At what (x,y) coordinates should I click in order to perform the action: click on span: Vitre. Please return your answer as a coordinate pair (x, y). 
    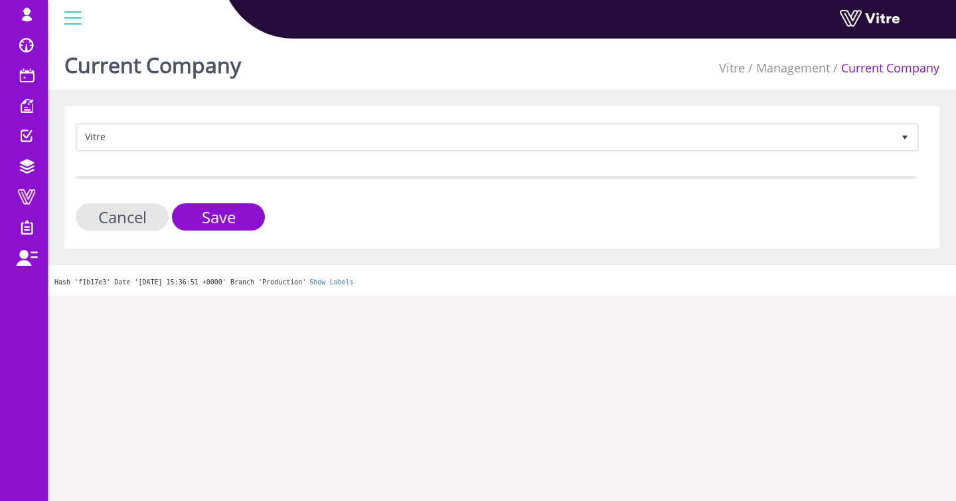
    Looking at the image, I should click on (485, 137).